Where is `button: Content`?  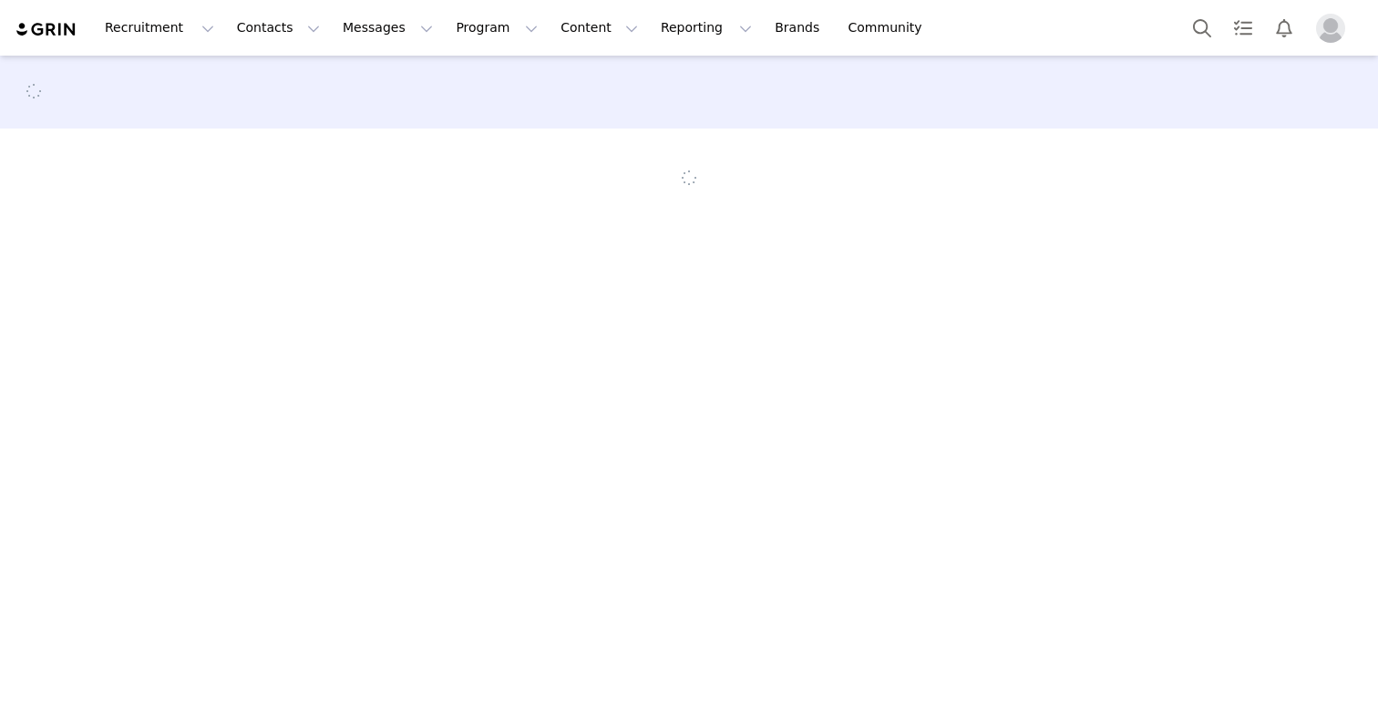
button: Content is located at coordinates (599, 27).